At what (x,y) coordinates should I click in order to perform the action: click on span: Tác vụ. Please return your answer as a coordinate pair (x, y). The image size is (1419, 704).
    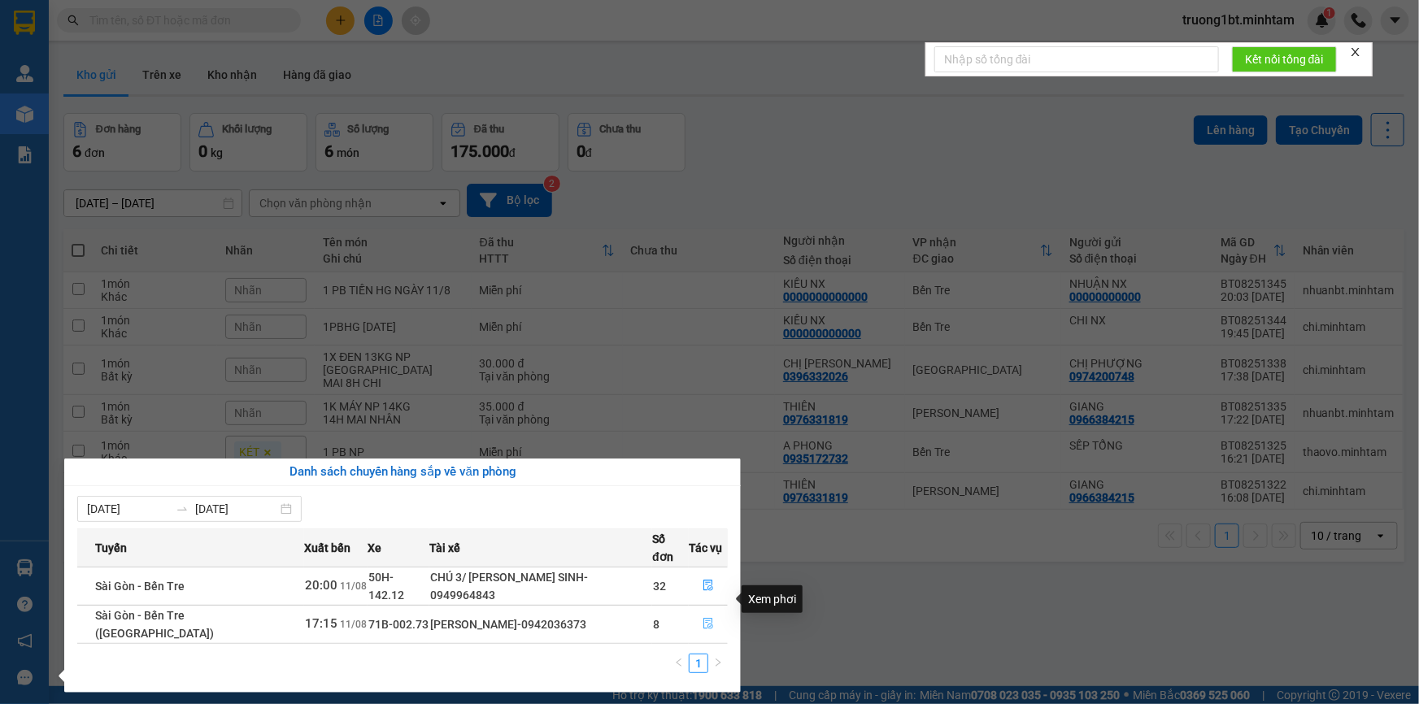
    Looking at the image, I should click on (705, 548).